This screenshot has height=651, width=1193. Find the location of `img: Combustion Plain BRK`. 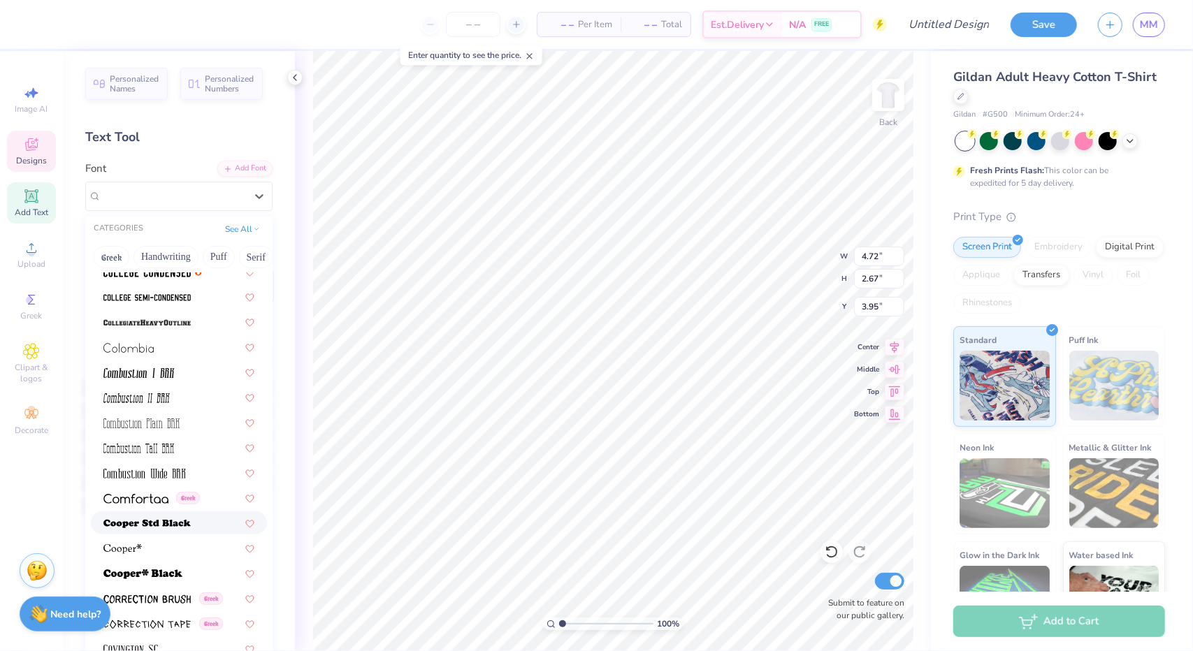

img: Combustion Plain BRK is located at coordinates (141, 423).